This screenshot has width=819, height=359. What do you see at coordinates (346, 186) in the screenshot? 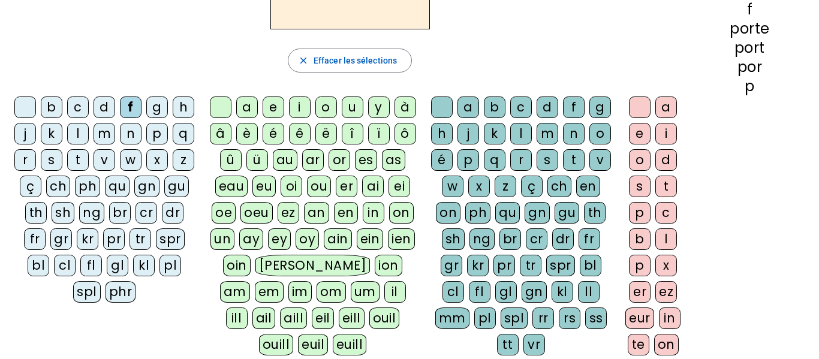
I see `div: er` at bounding box center [346, 186].